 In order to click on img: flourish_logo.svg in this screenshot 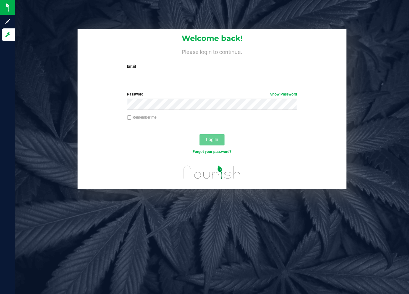, I will do `click(212, 172)`.